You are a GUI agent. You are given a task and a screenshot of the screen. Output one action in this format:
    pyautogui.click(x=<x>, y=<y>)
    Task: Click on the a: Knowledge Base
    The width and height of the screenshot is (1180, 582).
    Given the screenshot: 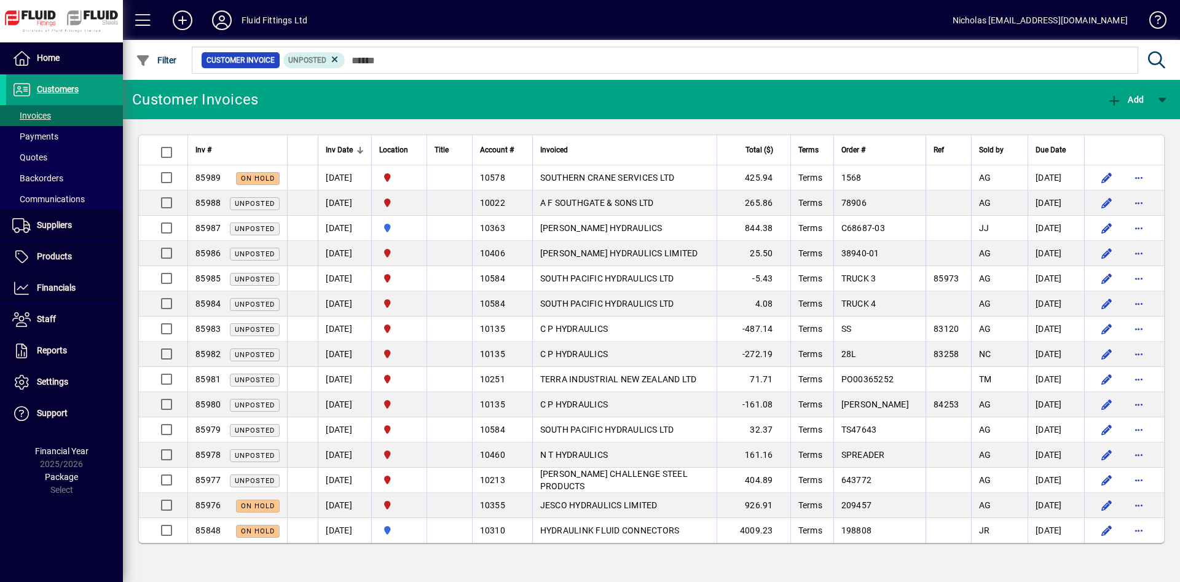 What is the action you would take?
    pyautogui.click(x=1153, y=22)
    